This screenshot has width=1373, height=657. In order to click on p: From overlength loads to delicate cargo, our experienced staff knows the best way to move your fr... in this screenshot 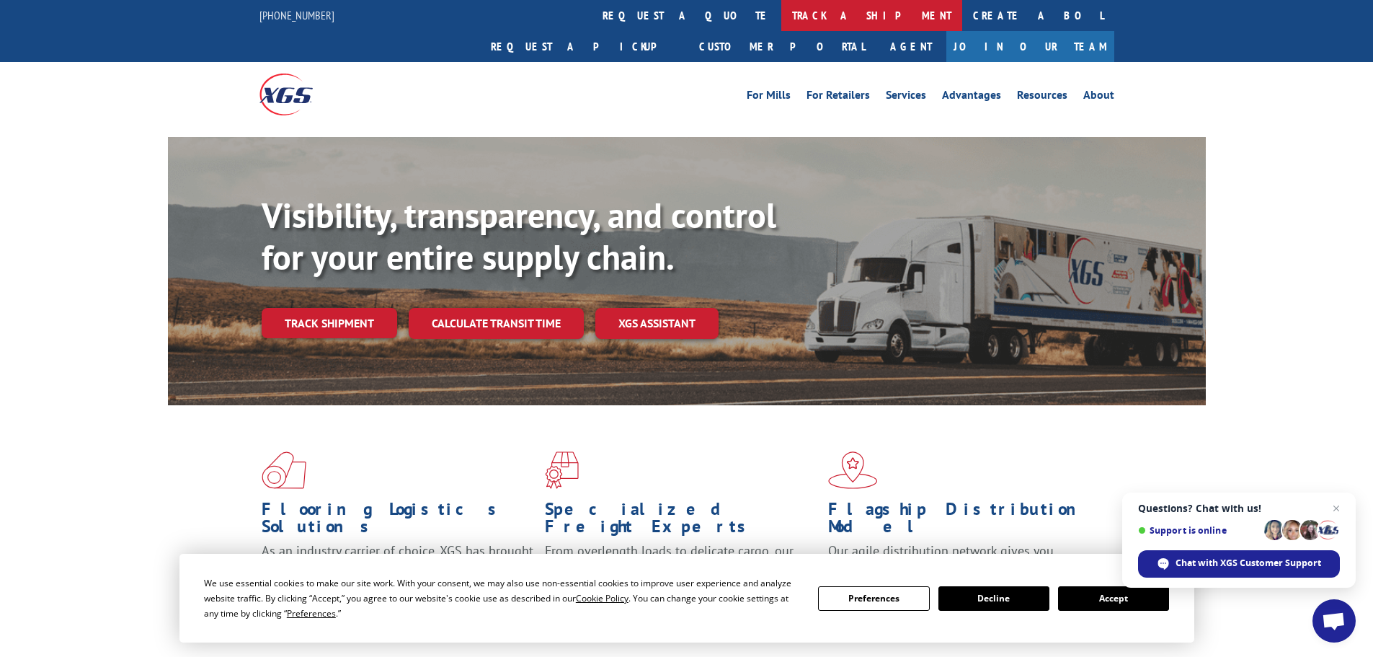, I will do `click(681, 574)`.